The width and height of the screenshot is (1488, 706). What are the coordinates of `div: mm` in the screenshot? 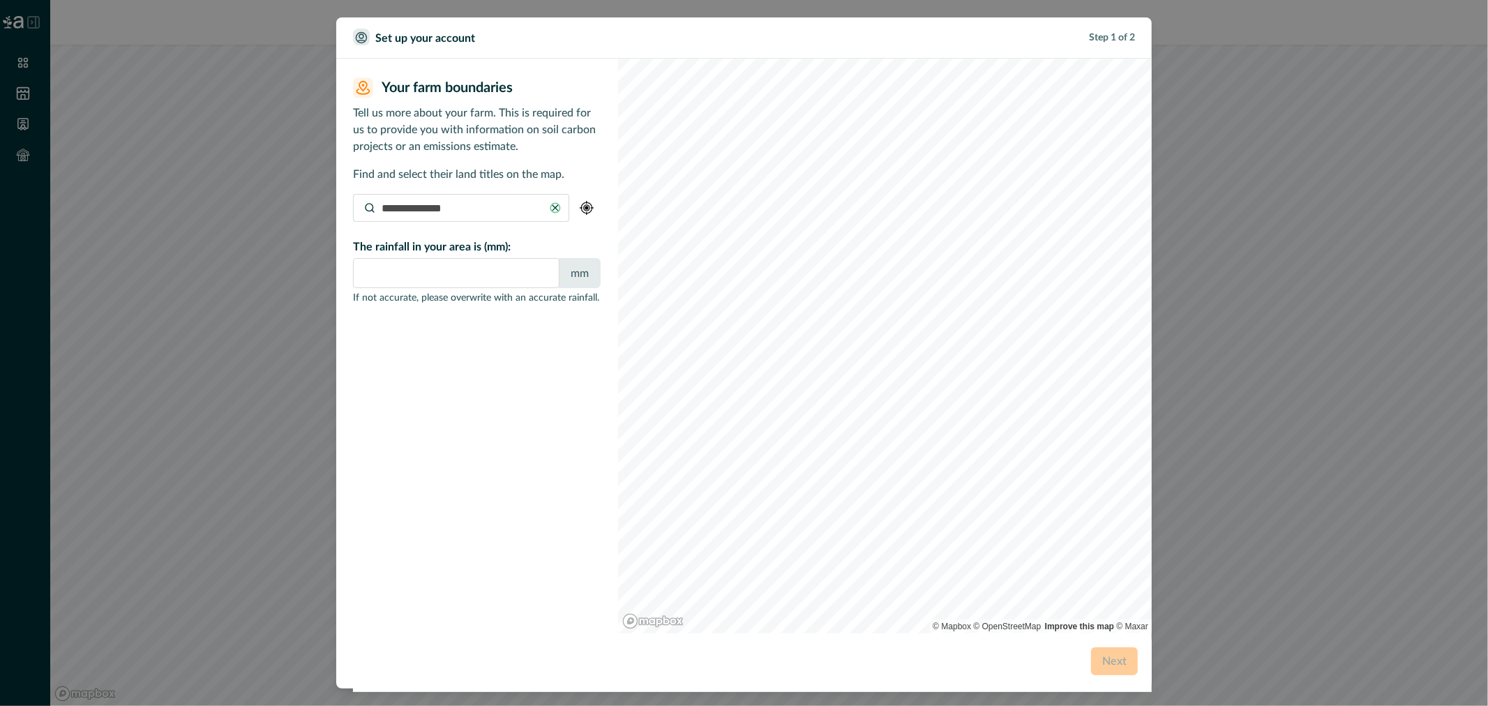 It's located at (580, 273).